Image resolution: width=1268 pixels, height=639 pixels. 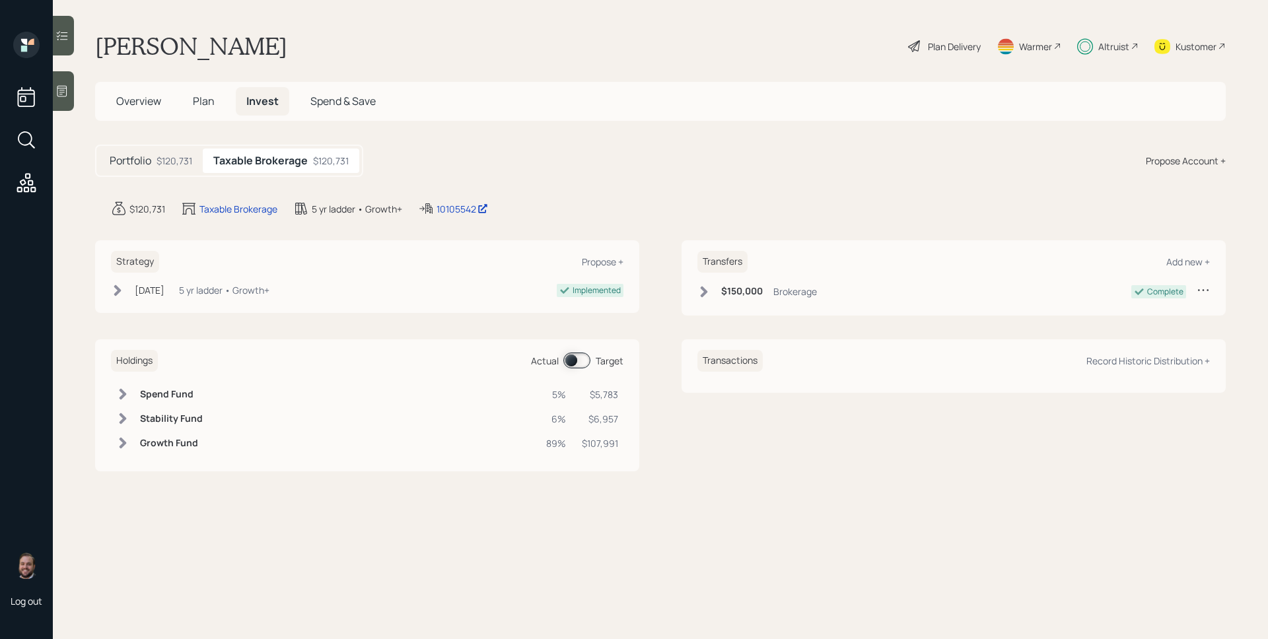 I want to click on h6: $150,000, so click(x=741, y=291).